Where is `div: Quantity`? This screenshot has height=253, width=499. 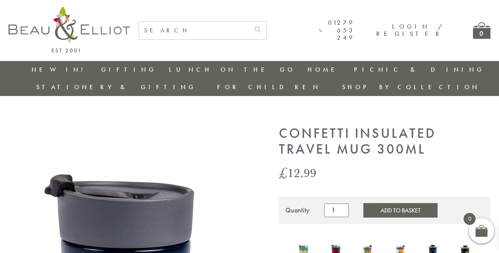
div: Quantity is located at coordinates (297, 210).